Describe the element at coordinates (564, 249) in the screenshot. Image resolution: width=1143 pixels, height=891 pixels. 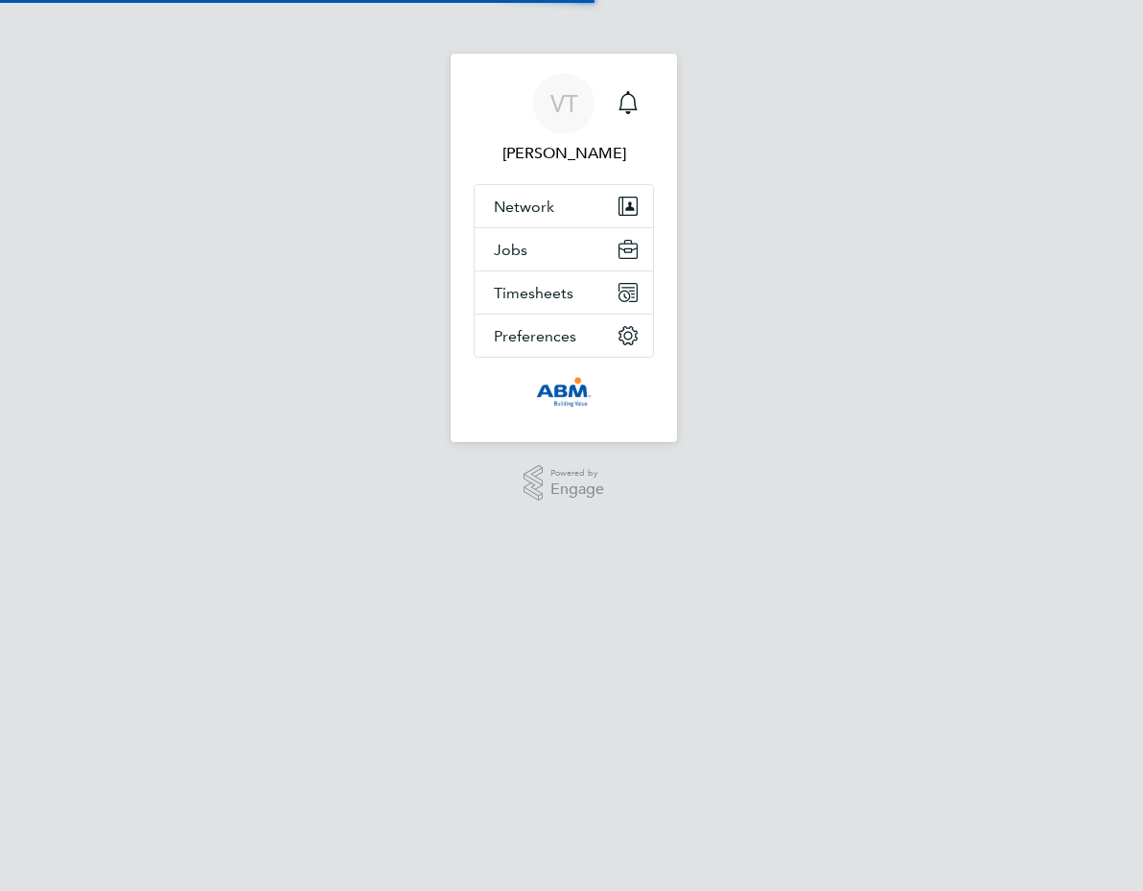
I see `button: Jobs` at that location.